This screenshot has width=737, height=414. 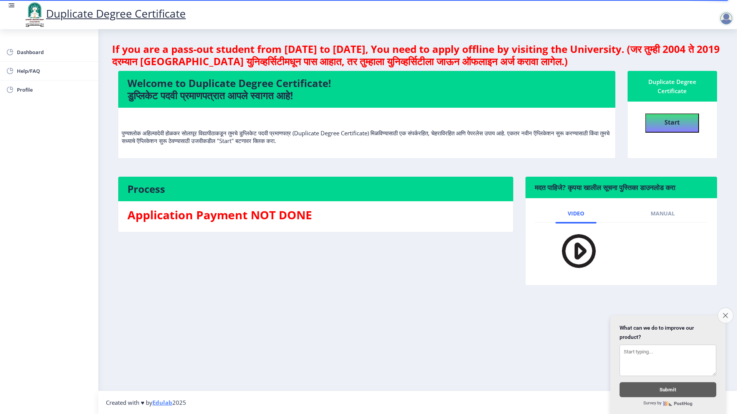 I want to click on h6: मदत पाहिजे? कृपया खालील सूचना पुस्तिका डाउनलोड करा, so click(x=621, y=188).